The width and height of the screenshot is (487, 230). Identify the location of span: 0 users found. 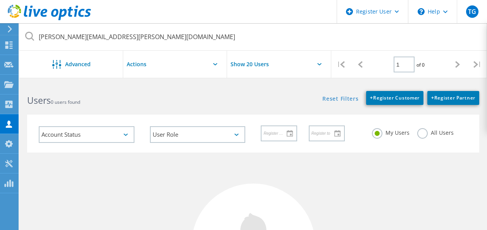
(66, 102).